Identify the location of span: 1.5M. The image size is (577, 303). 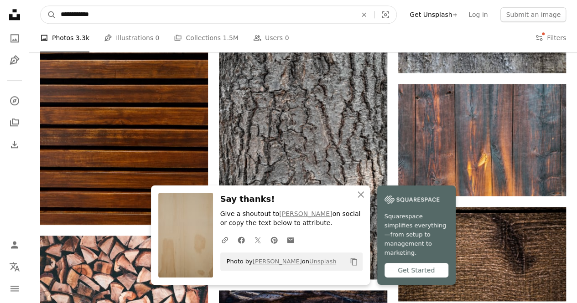
(230, 38).